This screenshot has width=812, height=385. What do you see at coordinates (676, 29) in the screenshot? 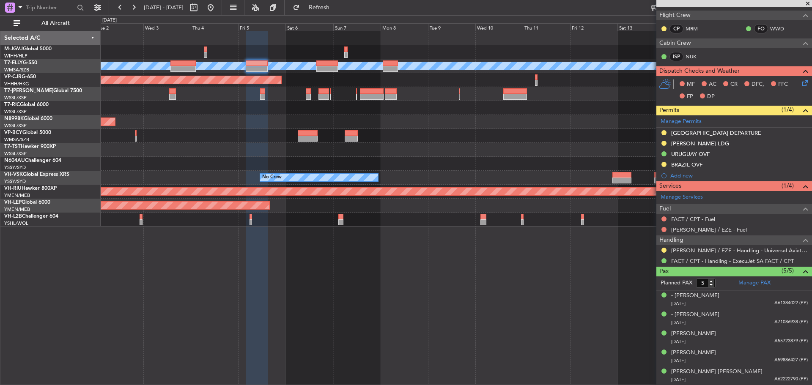
I see `div: CP` at bounding box center [676, 29].